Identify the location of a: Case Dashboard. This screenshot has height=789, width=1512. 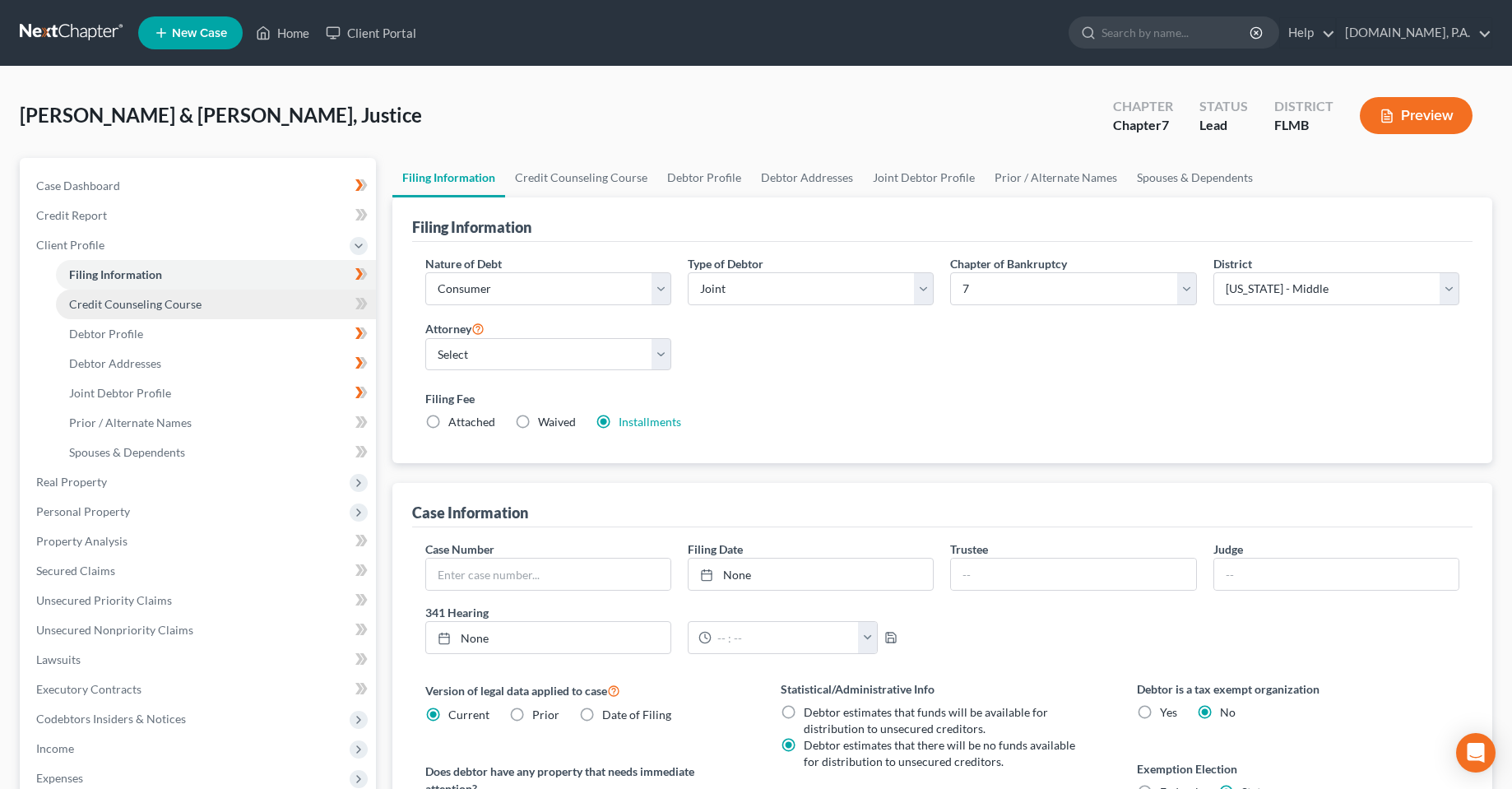
(199, 185).